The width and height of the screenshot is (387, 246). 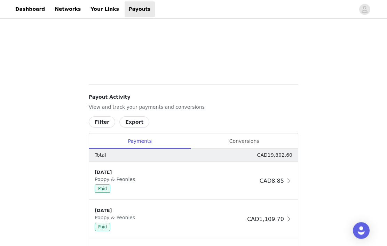 I want to click on button: Filter, so click(x=102, y=123).